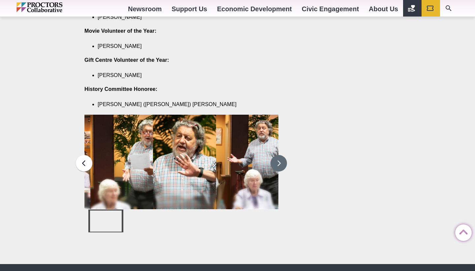 The width and height of the screenshot is (475, 271). I want to click on strong: Movie Volunteer of the Year:, so click(120, 31).